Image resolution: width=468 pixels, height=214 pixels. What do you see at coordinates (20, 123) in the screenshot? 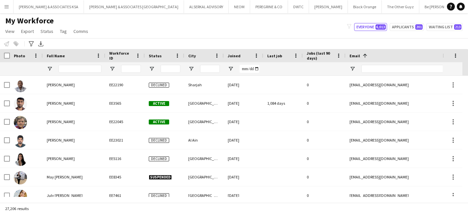
I see `img: Igor Dergachev` at bounding box center [20, 123].